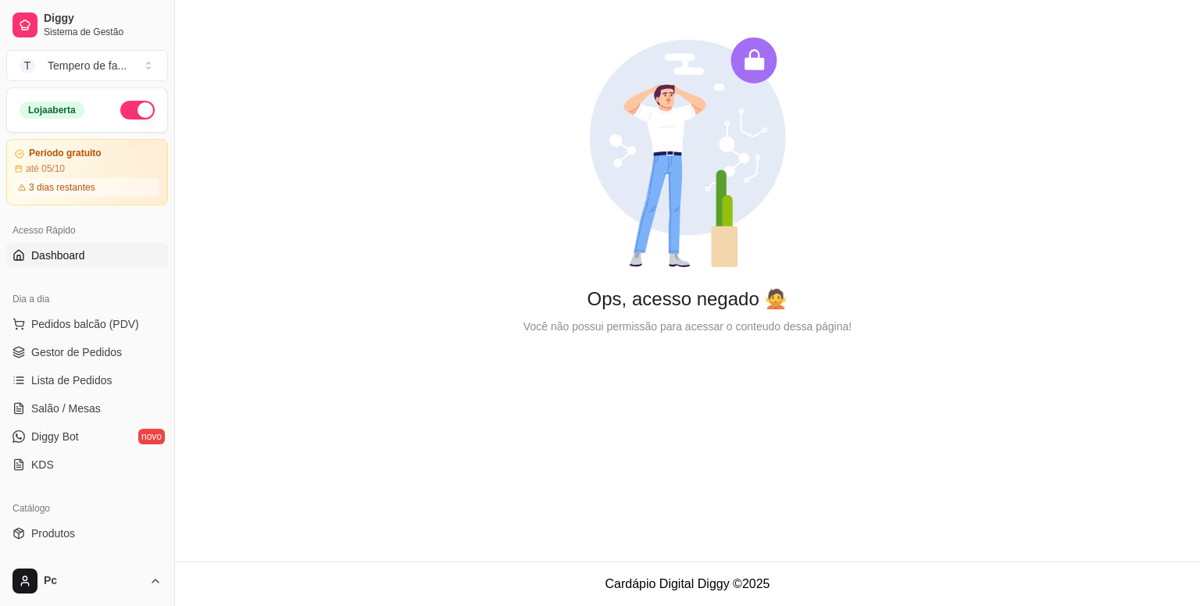 The width and height of the screenshot is (1200, 606). I want to click on span: Pedidos balcão (PDV), so click(85, 324).